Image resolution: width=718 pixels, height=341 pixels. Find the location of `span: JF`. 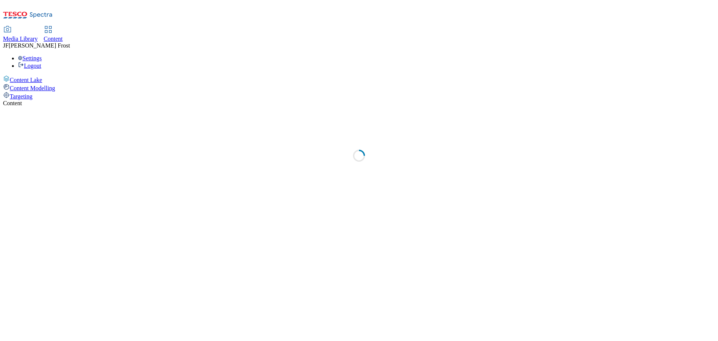

span: JF is located at coordinates (6, 45).